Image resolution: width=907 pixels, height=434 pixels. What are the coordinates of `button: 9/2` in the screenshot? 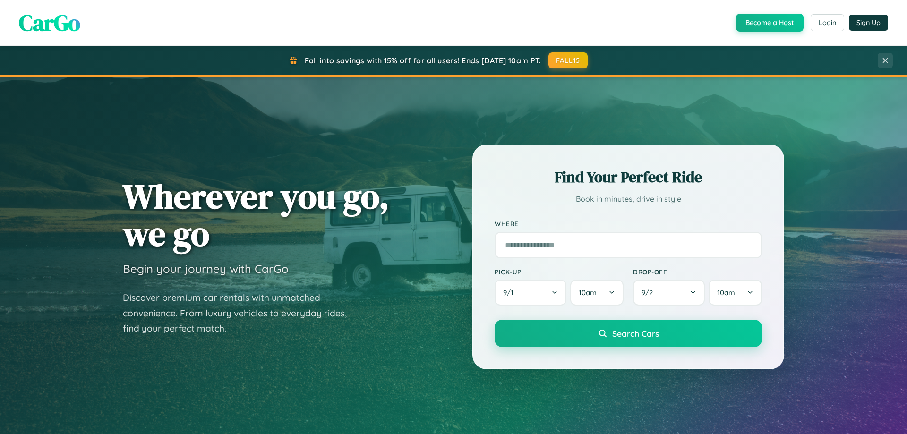 It's located at (669, 293).